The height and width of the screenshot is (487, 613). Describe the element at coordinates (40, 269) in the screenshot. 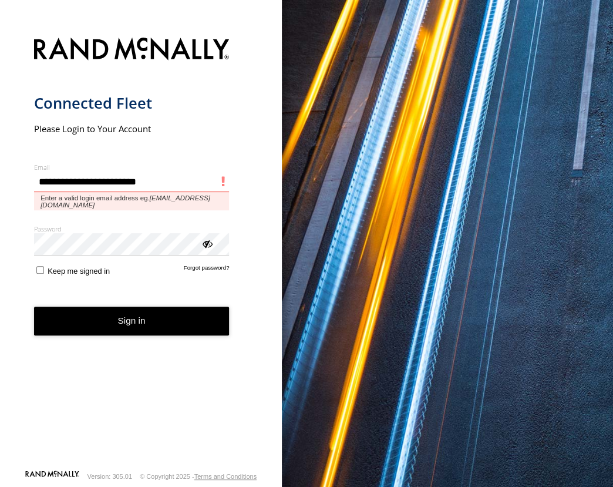

I see `input: Keep me signed in` at that location.